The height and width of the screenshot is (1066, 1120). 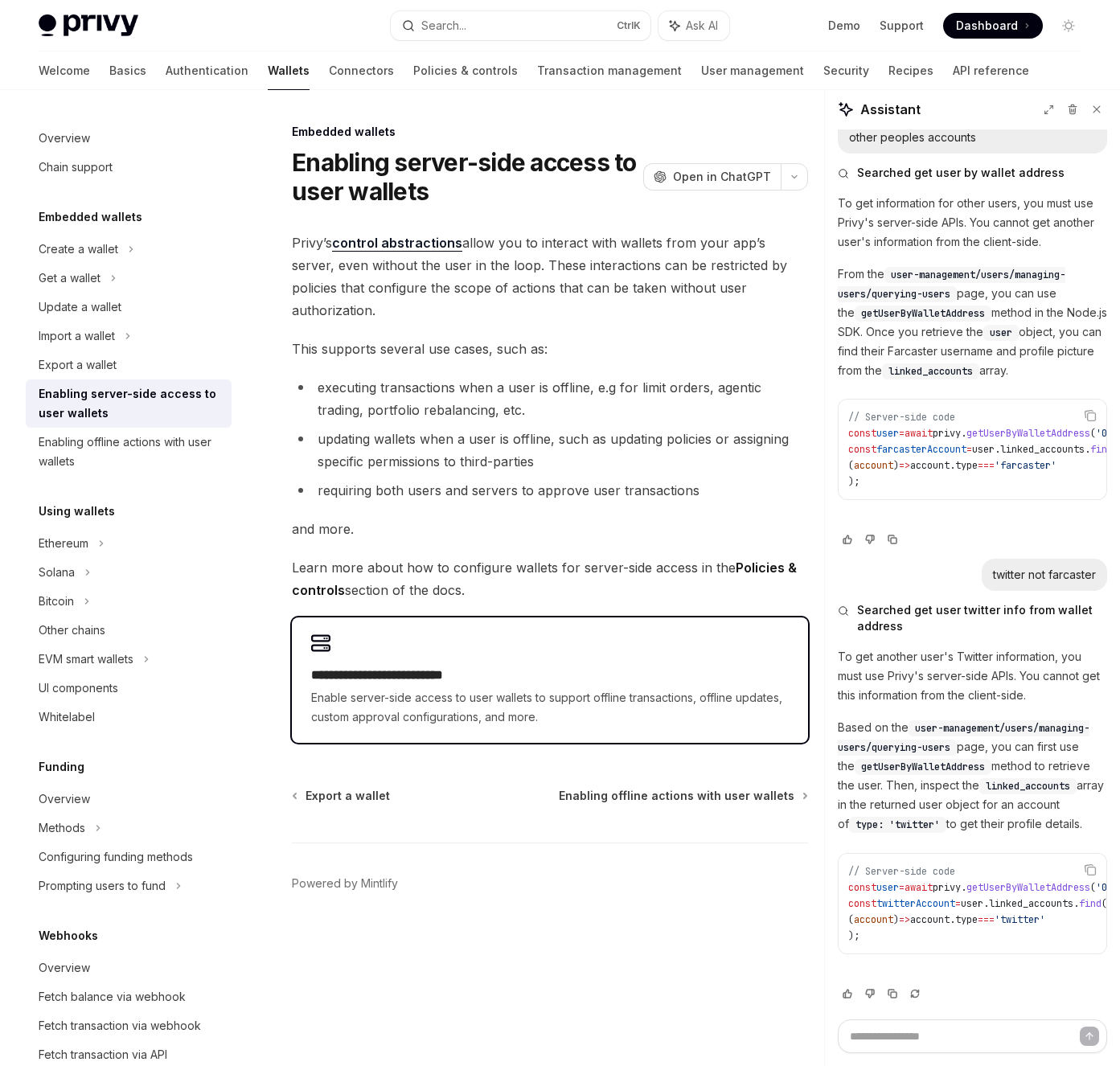 What do you see at coordinates (694, 26) in the screenshot?
I see `button: Ask AI` at bounding box center [694, 26].